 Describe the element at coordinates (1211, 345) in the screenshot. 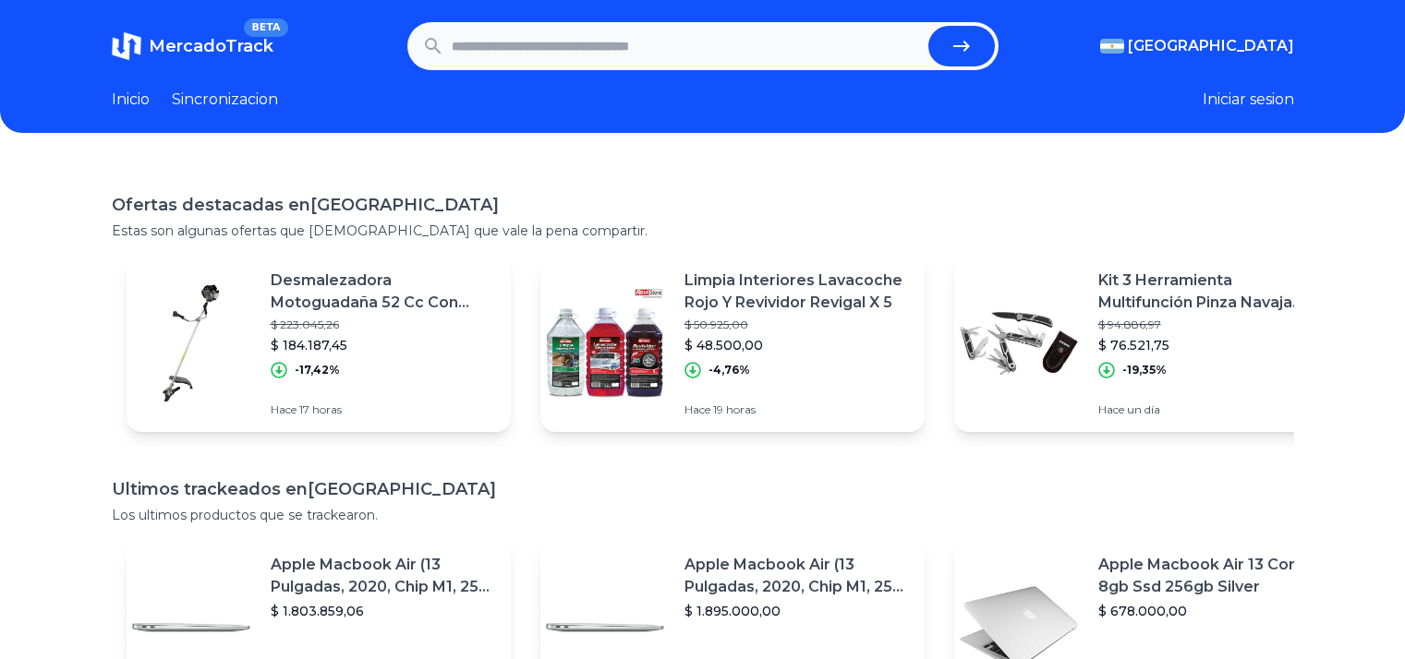

I see `p: $ 76.521,75` at that location.